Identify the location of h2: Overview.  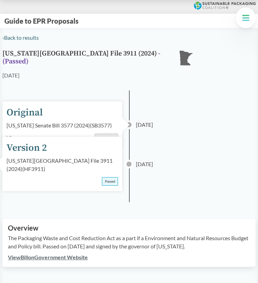
(129, 228).